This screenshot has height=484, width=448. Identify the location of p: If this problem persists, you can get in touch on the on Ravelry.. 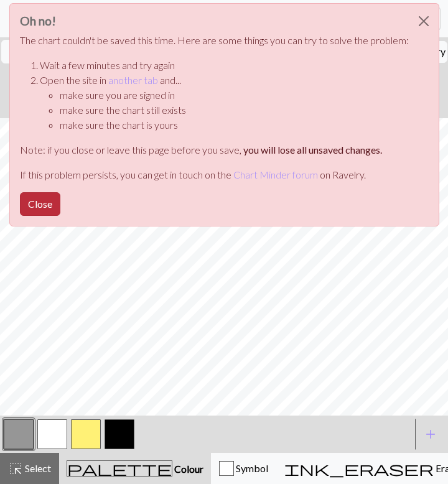
(214, 175).